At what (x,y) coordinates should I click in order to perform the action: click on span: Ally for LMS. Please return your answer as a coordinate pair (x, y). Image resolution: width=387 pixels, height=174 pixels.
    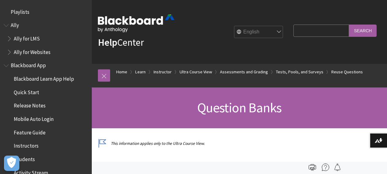
    Looking at the image, I should click on (27, 37).